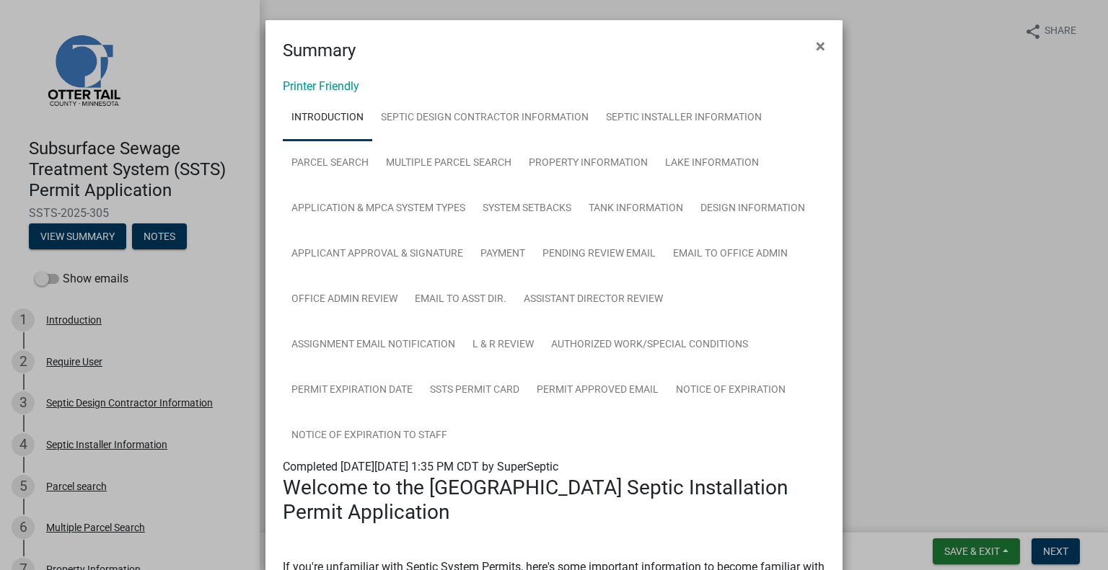 This screenshot has width=1108, height=570. What do you see at coordinates (597, 391) in the screenshot?
I see `a: Permit Approved Email` at bounding box center [597, 391].